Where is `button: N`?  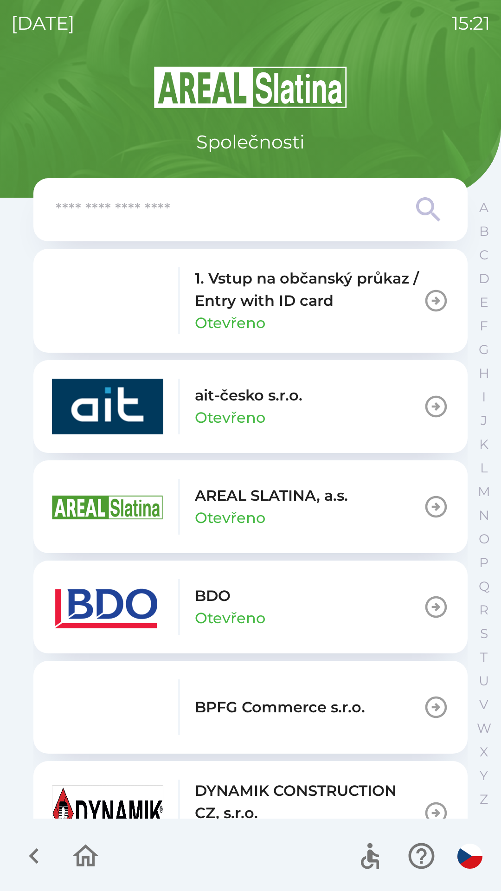 button: N is located at coordinates (484, 515).